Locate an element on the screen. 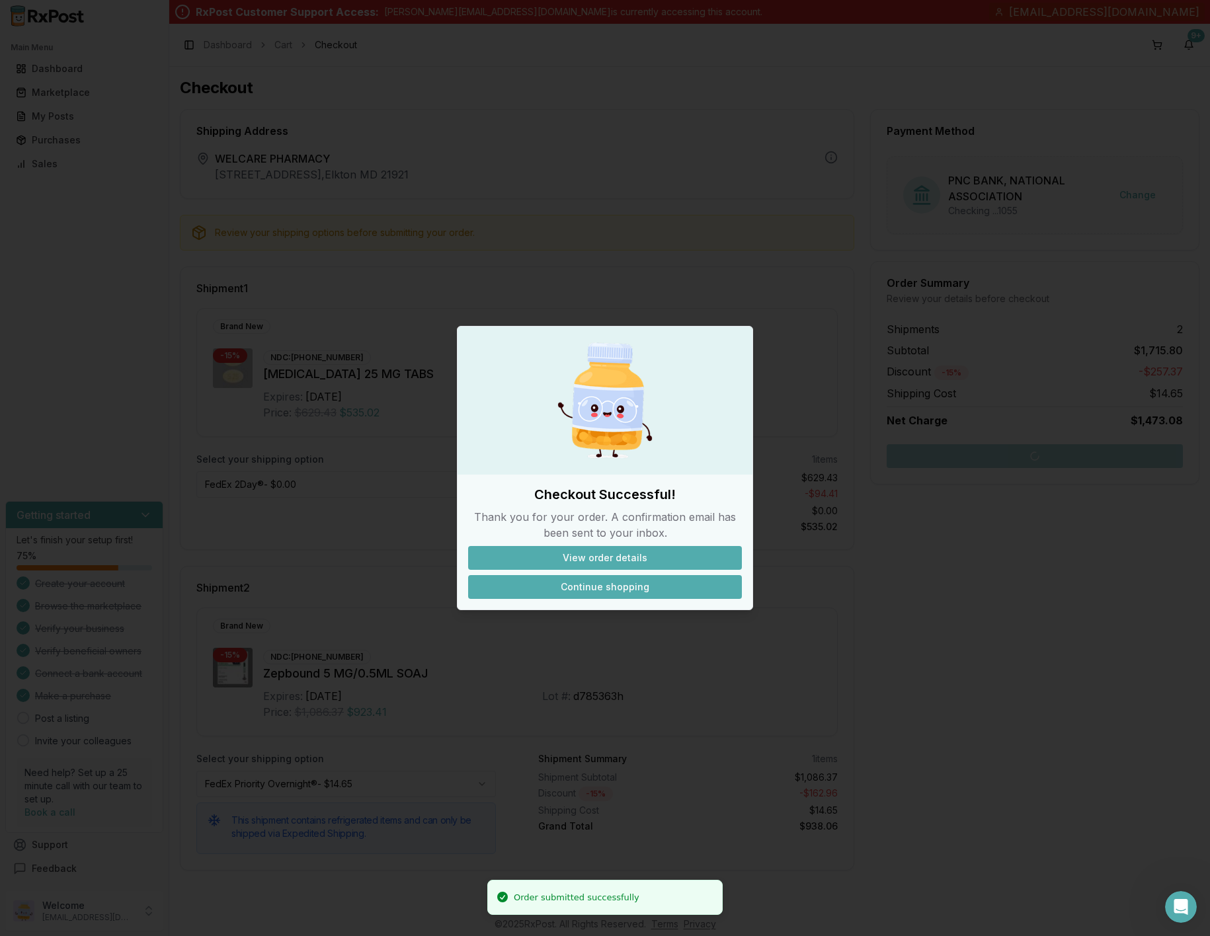 The image size is (1210, 936). button: Continue shopping is located at coordinates (605, 587).